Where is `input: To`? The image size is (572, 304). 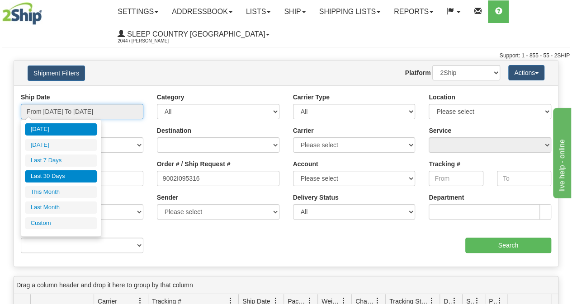
input: To is located at coordinates (524, 178).